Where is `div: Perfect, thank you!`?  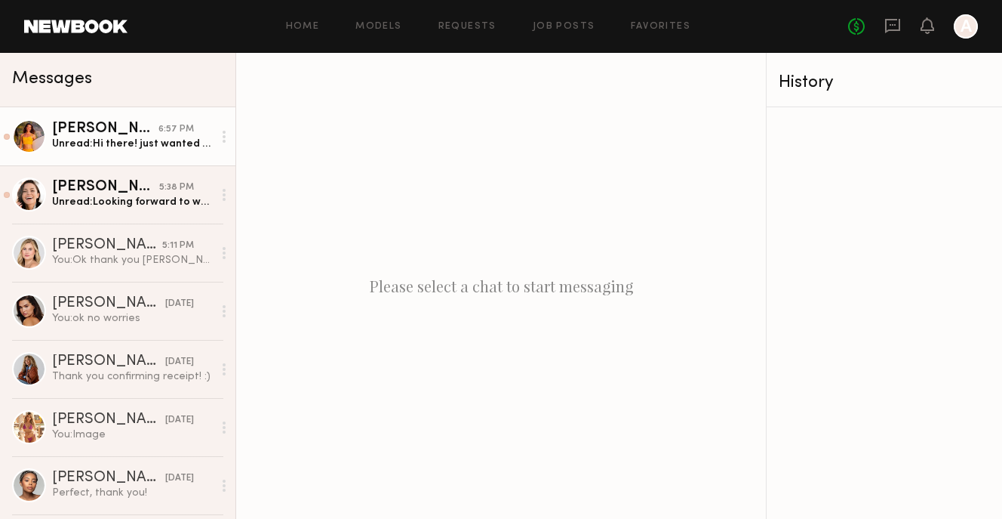
div: Perfect, thank you! is located at coordinates (132, 492).